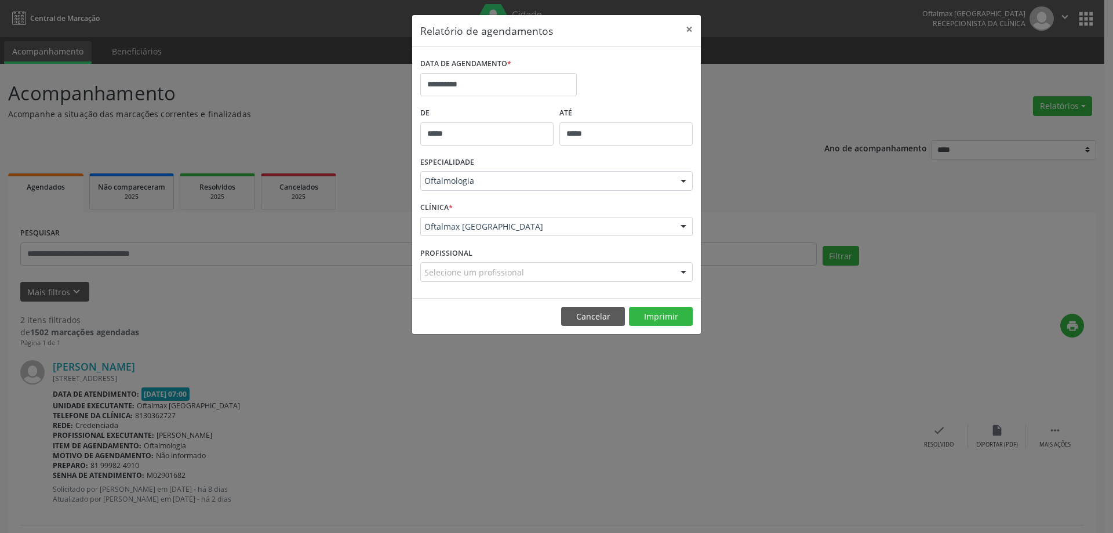 The width and height of the screenshot is (1113, 533). What do you see at coordinates (547, 181) in the screenshot?
I see `span: Oftalmologia` at bounding box center [547, 181].